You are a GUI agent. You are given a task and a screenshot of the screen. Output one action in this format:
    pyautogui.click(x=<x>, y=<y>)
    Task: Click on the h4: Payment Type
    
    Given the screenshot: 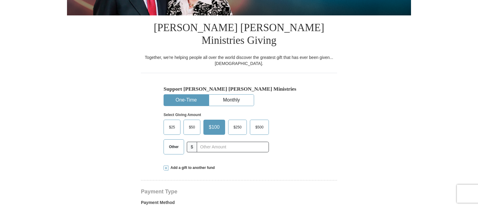 What is the action you would take?
    pyautogui.click(x=239, y=191)
    